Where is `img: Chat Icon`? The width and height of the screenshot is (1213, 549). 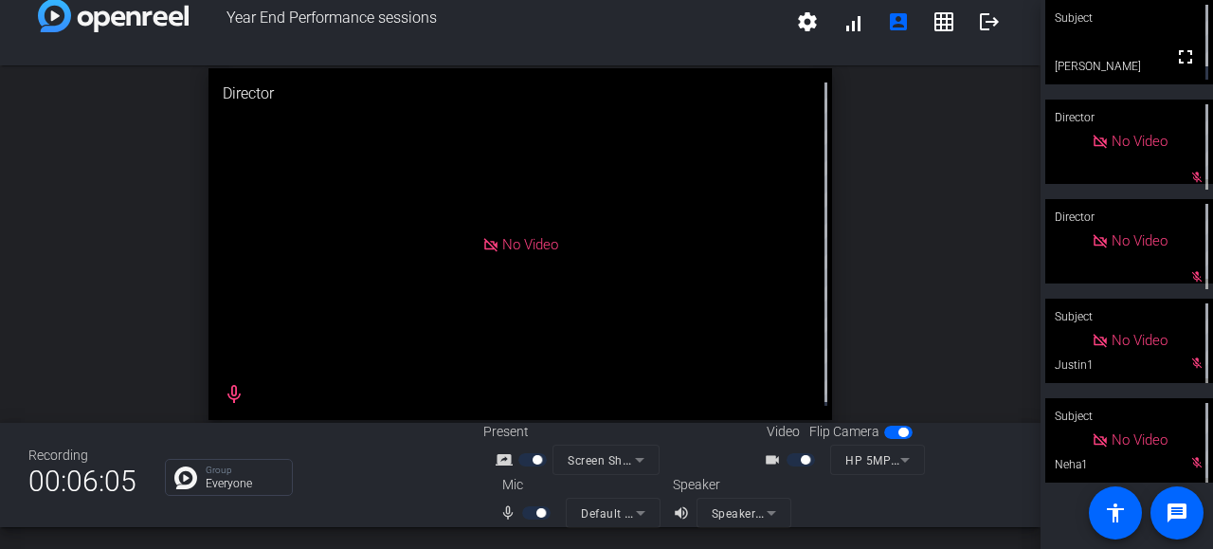
img: Chat Icon is located at coordinates (186, 478).